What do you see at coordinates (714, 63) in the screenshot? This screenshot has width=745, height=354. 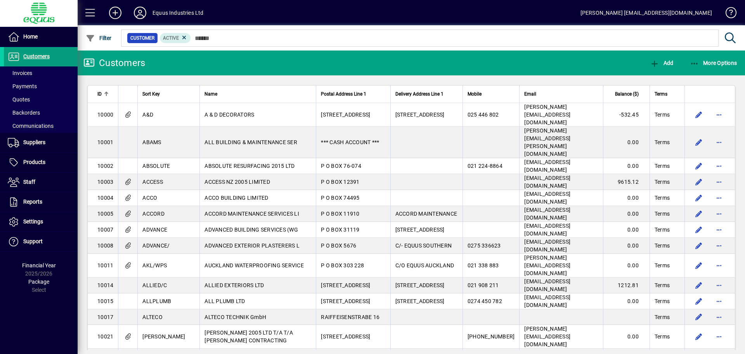 I see `button: More Options` at bounding box center [714, 63].